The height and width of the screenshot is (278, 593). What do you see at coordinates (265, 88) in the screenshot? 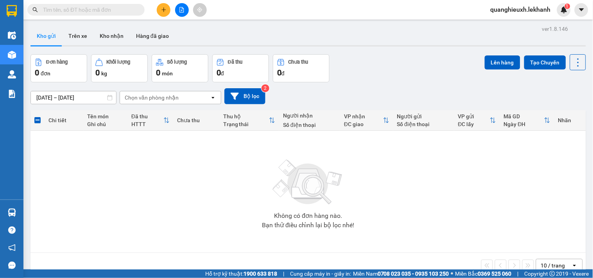
I see `sup: 2` at bounding box center [265, 88].